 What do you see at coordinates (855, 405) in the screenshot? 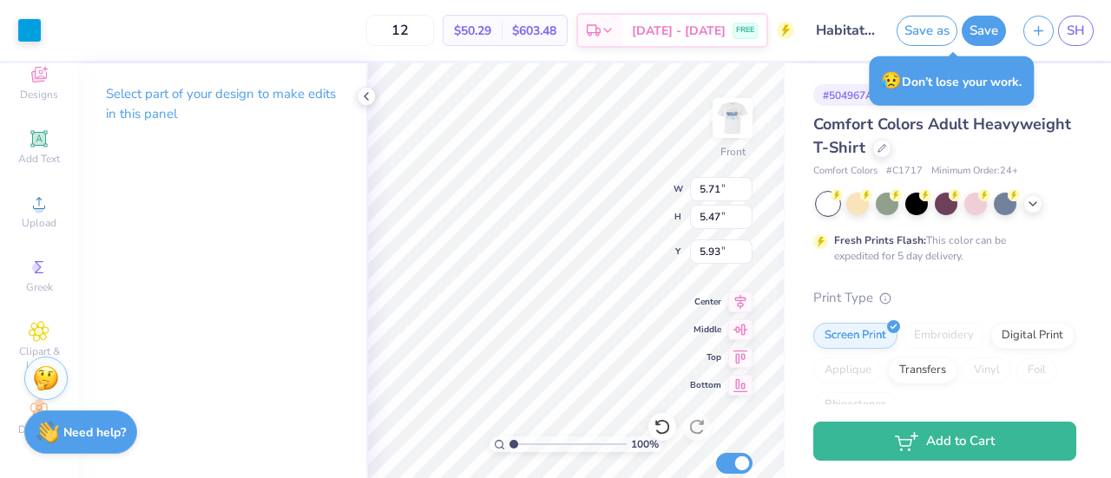
I see `div: Rhinestones` at bounding box center [855, 405].